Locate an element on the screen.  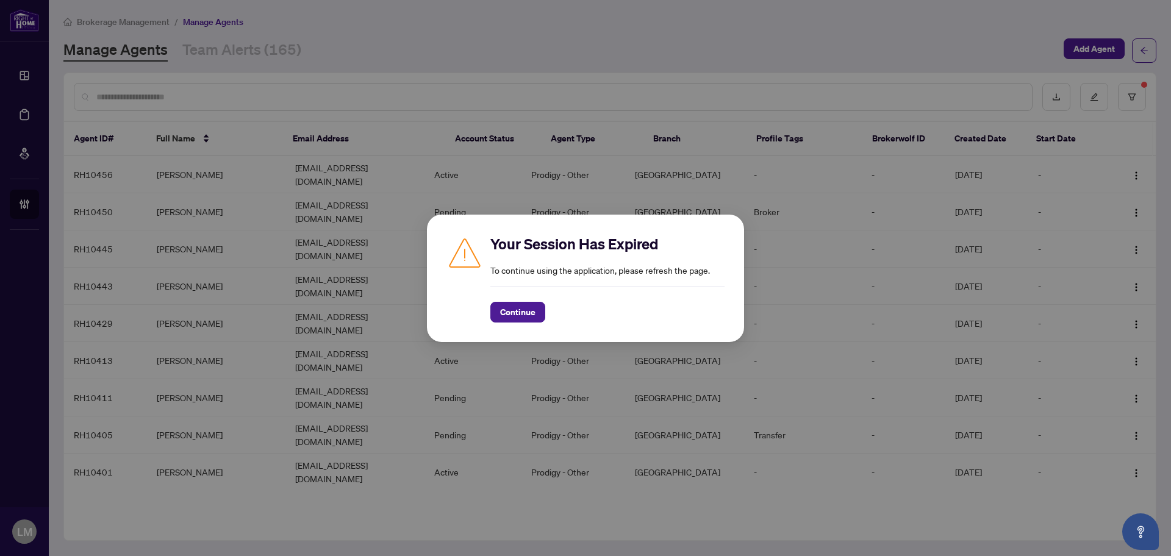
img: Caution icon is located at coordinates (465, 252).